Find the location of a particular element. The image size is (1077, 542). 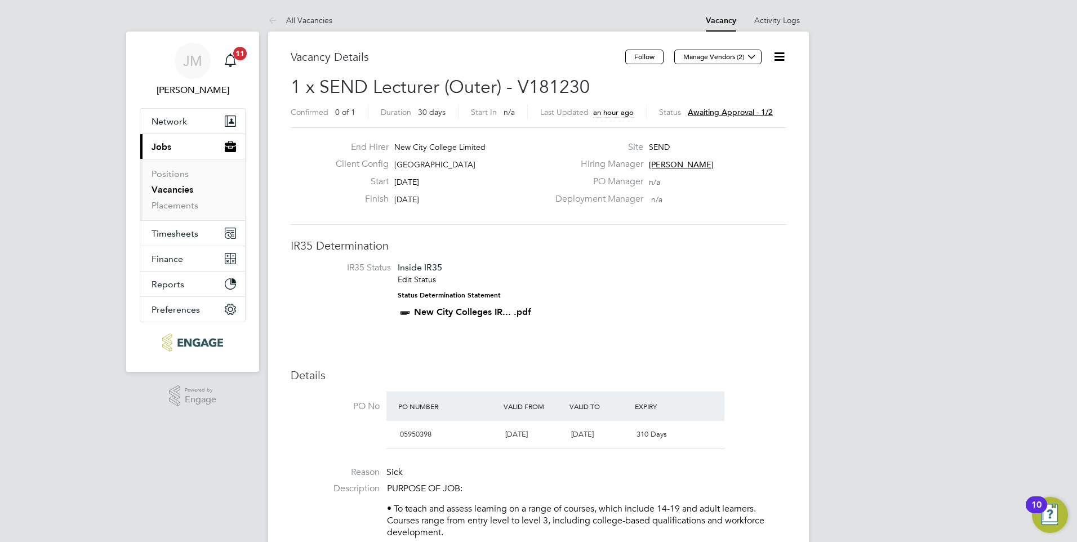

h3: Vacancy Details is located at coordinates (458, 57).